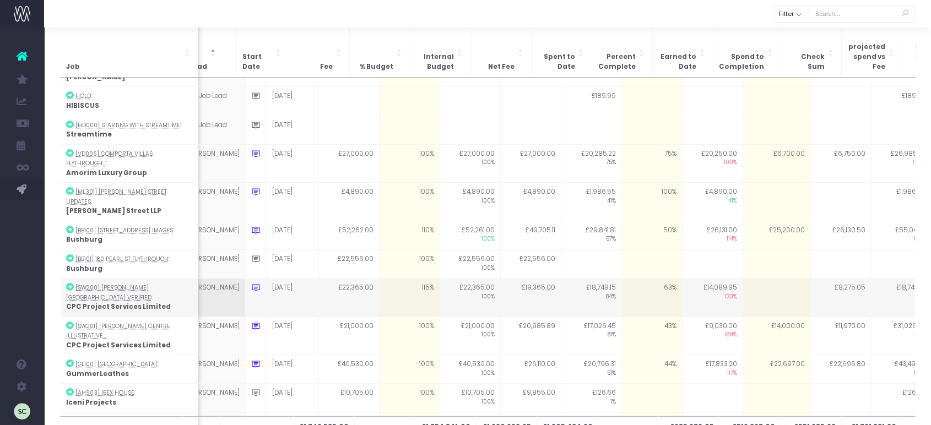 The height and width of the screenshot is (425, 931). Describe the element at coordinates (198, 67) in the screenshot. I see `span: Lead` at that location.